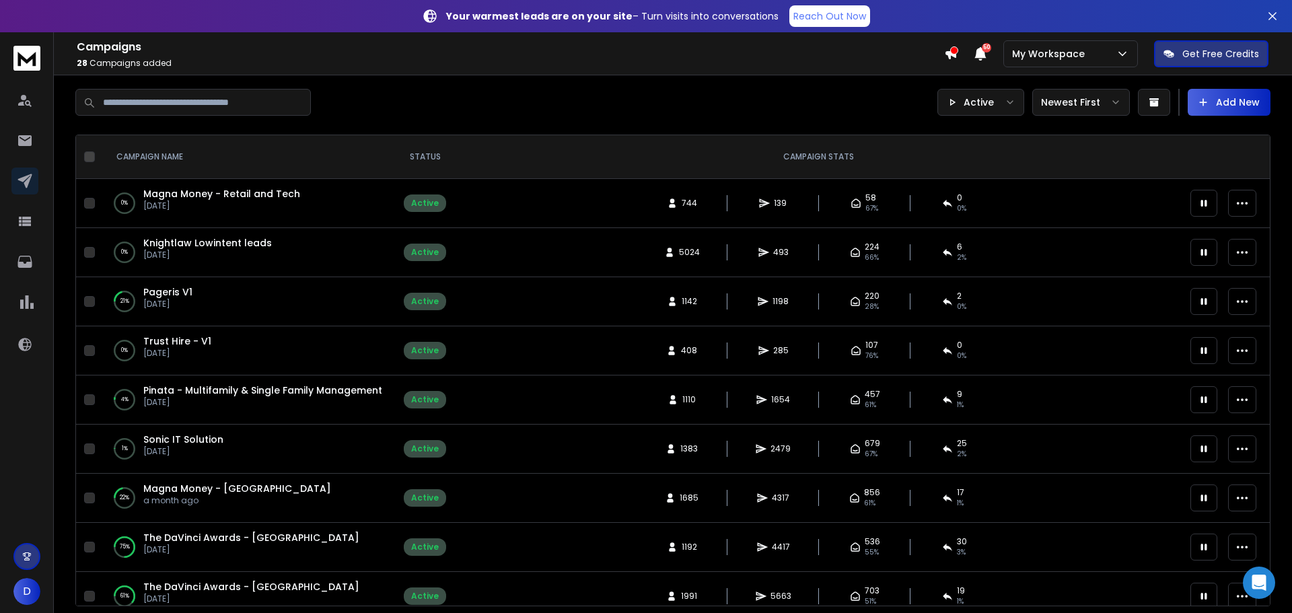 The image size is (1292, 613). I want to click on button: D, so click(27, 591).